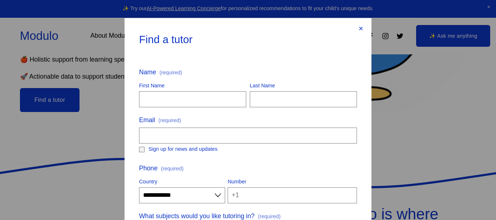 This screenshot has width=496, height=220. I want to click on span: Sign up for news and updates, so click(183, 150).